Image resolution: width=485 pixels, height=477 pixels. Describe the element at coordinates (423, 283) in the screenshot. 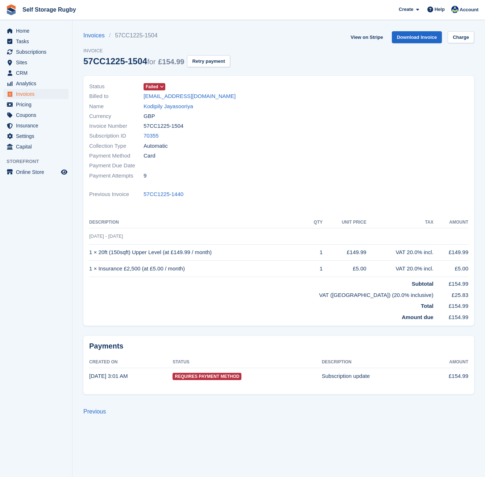

I see `strong: Subtotal` at that location.